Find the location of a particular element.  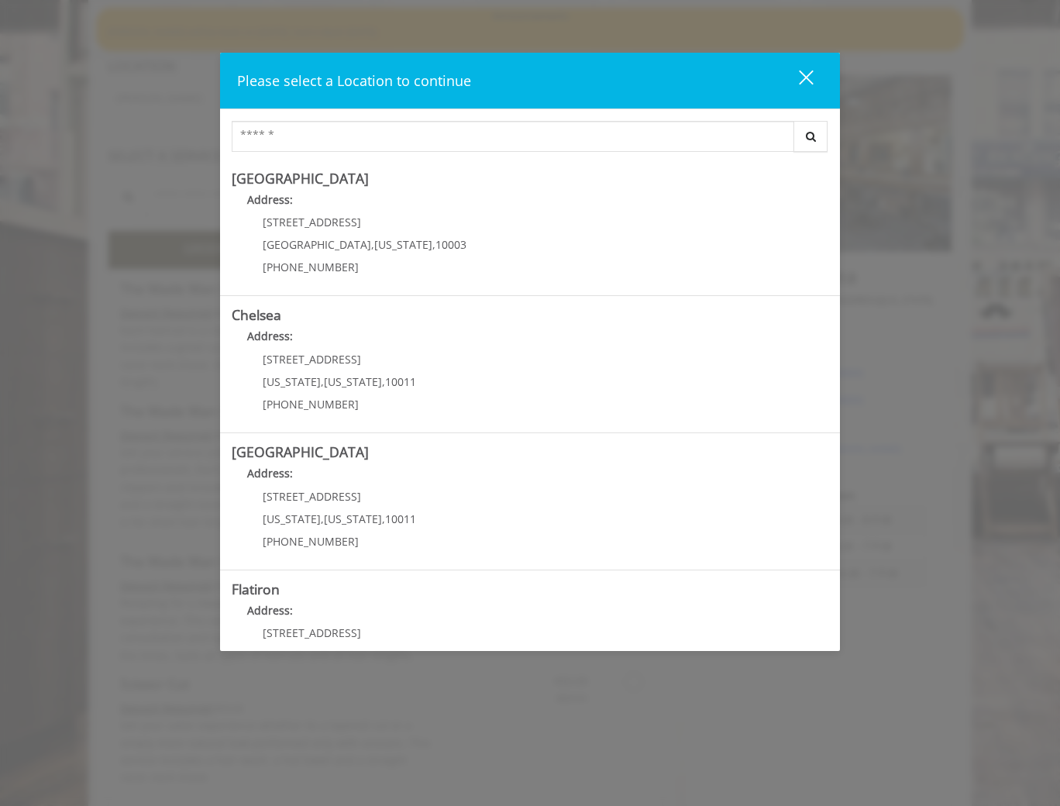

b: Chelsea is located at coordinates (257, 315).